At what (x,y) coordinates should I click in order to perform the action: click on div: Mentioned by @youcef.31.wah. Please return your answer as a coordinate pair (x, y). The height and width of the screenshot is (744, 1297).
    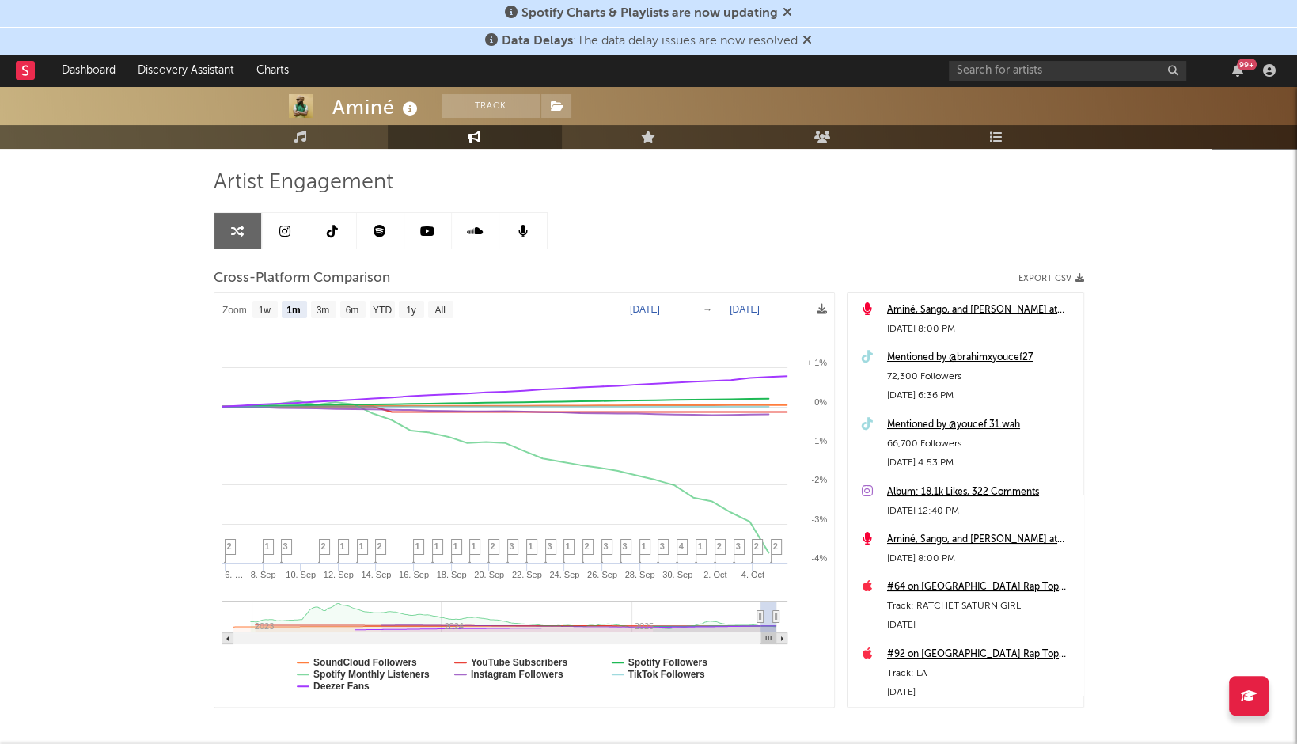
    Looking at the image, I should click on (981, 425).